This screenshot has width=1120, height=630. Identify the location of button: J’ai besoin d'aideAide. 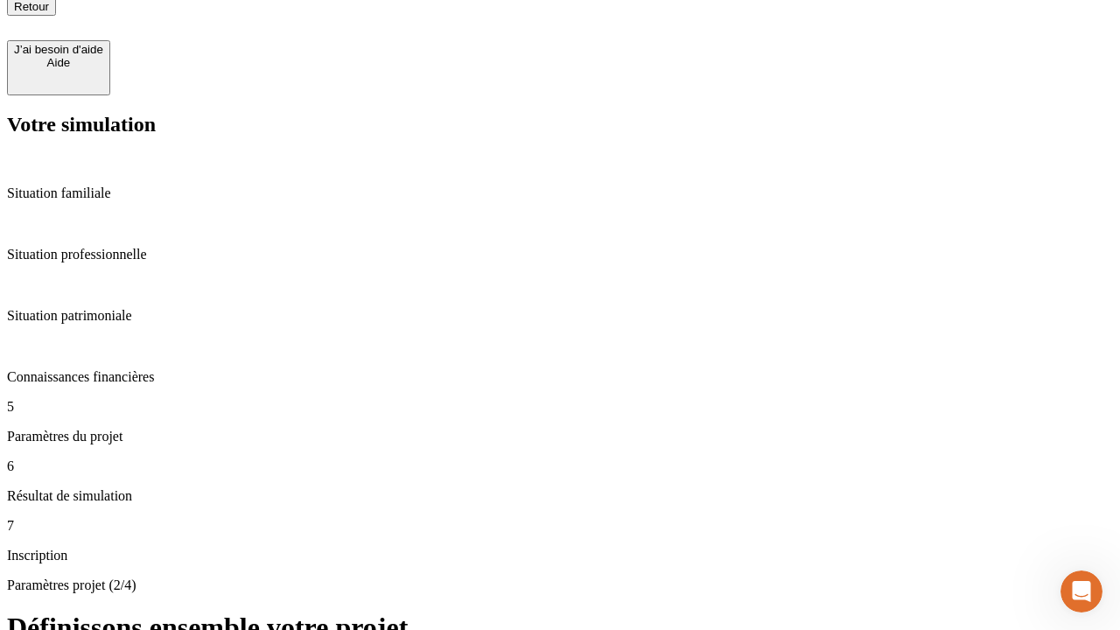
(59, 67).